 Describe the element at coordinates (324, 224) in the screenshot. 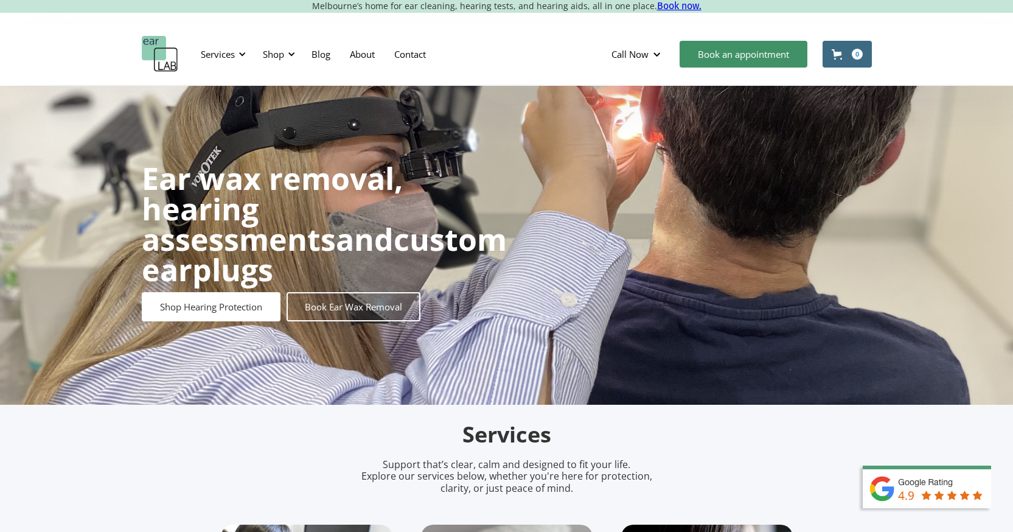

I see `h1: and` at that location.